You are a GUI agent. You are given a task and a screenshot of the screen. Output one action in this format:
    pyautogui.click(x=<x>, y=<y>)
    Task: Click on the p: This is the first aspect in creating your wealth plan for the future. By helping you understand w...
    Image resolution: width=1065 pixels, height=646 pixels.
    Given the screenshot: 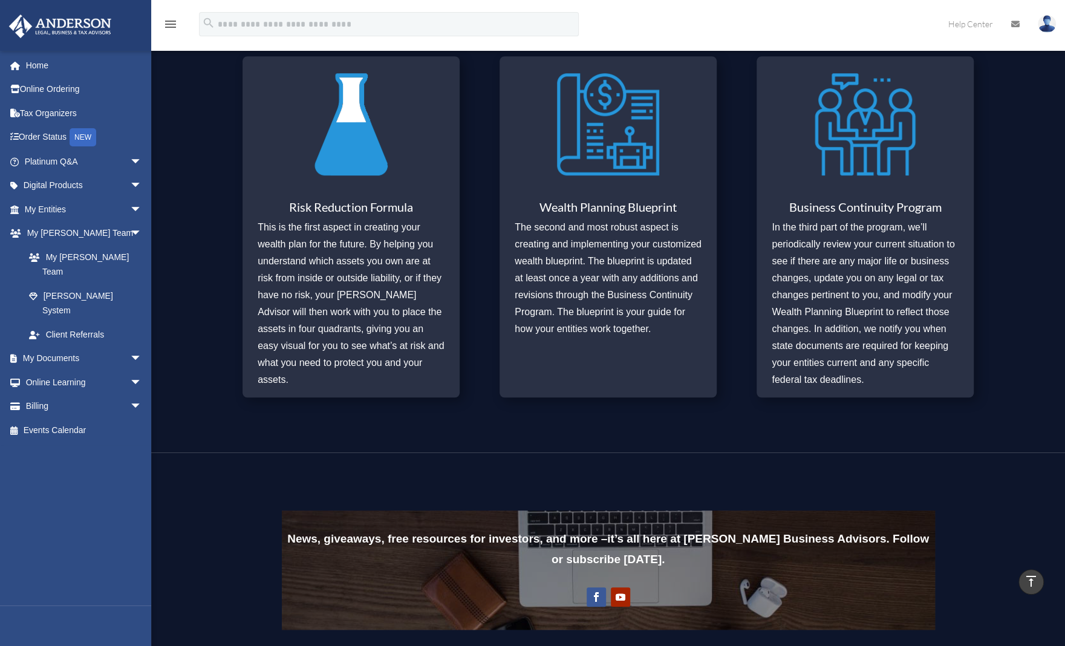 What is the action you would take?
    pyautogui.click(x=351, y=304)
    